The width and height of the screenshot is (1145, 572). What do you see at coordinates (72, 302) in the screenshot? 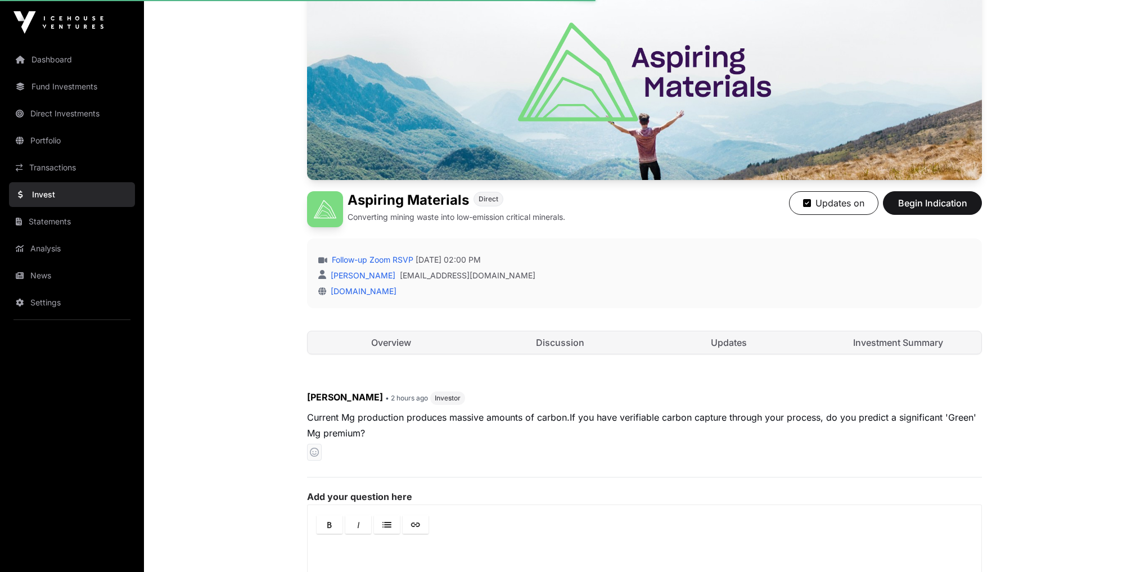
I see `a: Settings` at bounding box center [72, 302].